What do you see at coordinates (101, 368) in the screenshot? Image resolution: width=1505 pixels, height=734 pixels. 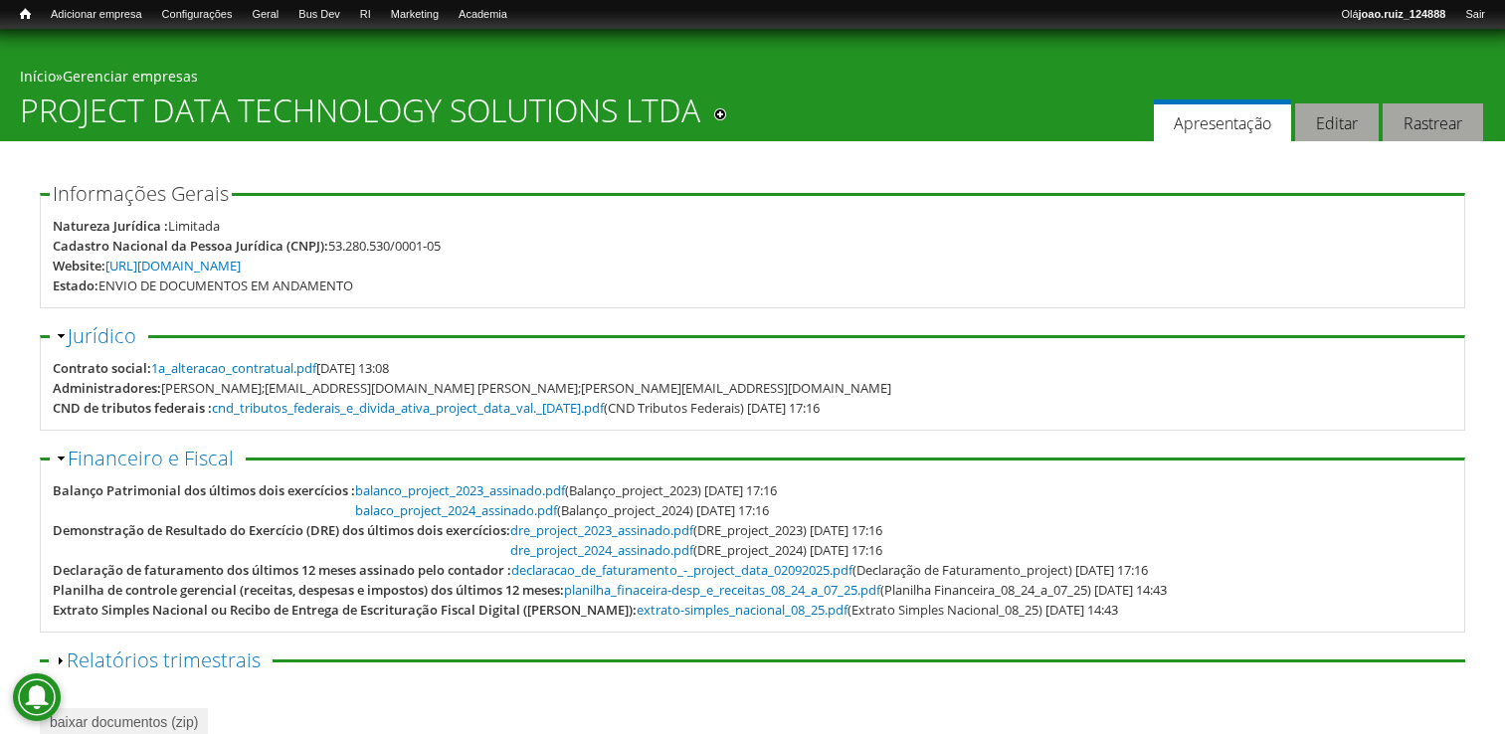 I see `div: Contrato social:` at bounding box center [101, 368].